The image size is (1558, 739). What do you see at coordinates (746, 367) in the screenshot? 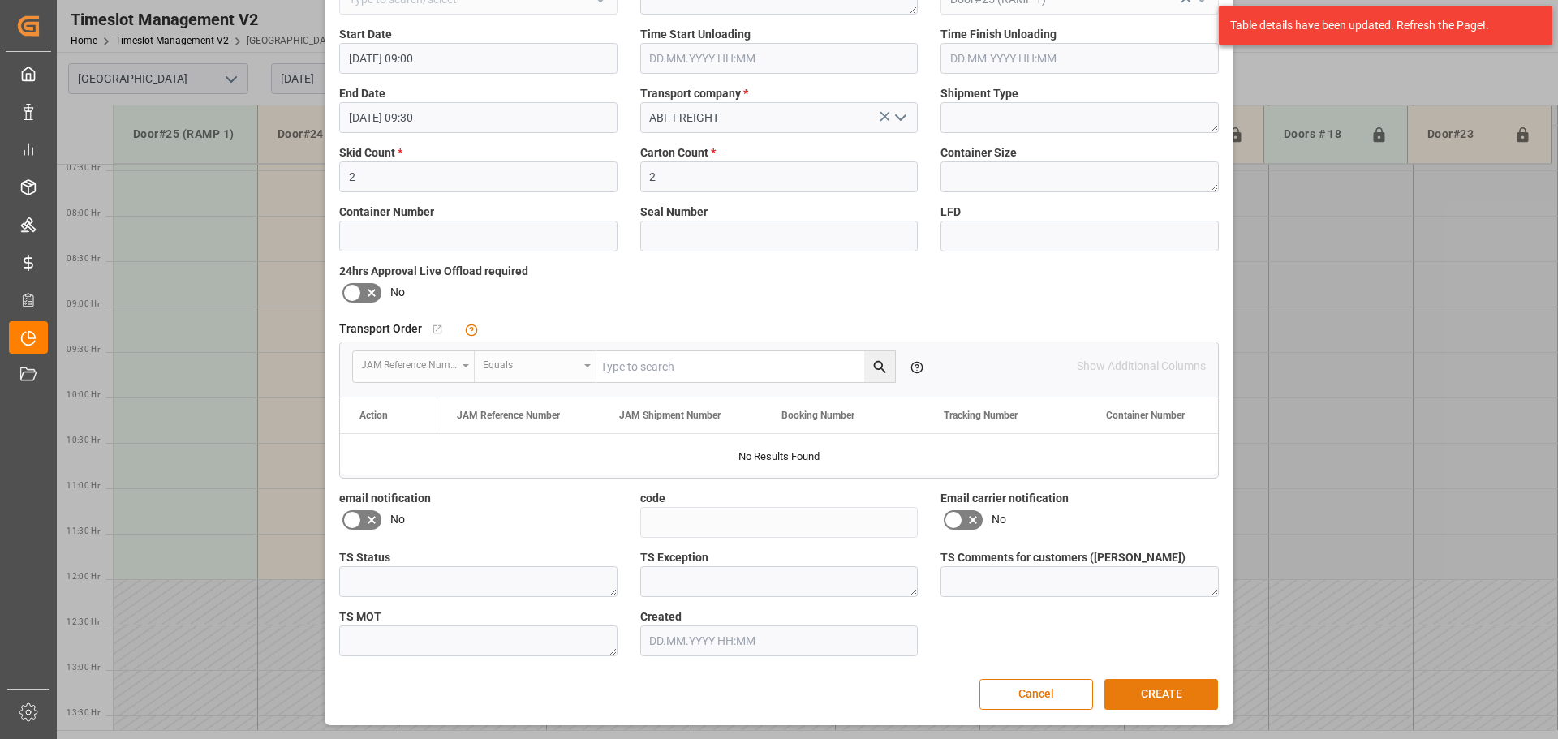
I see `input: Type to search` at bounding box center [746, 367].